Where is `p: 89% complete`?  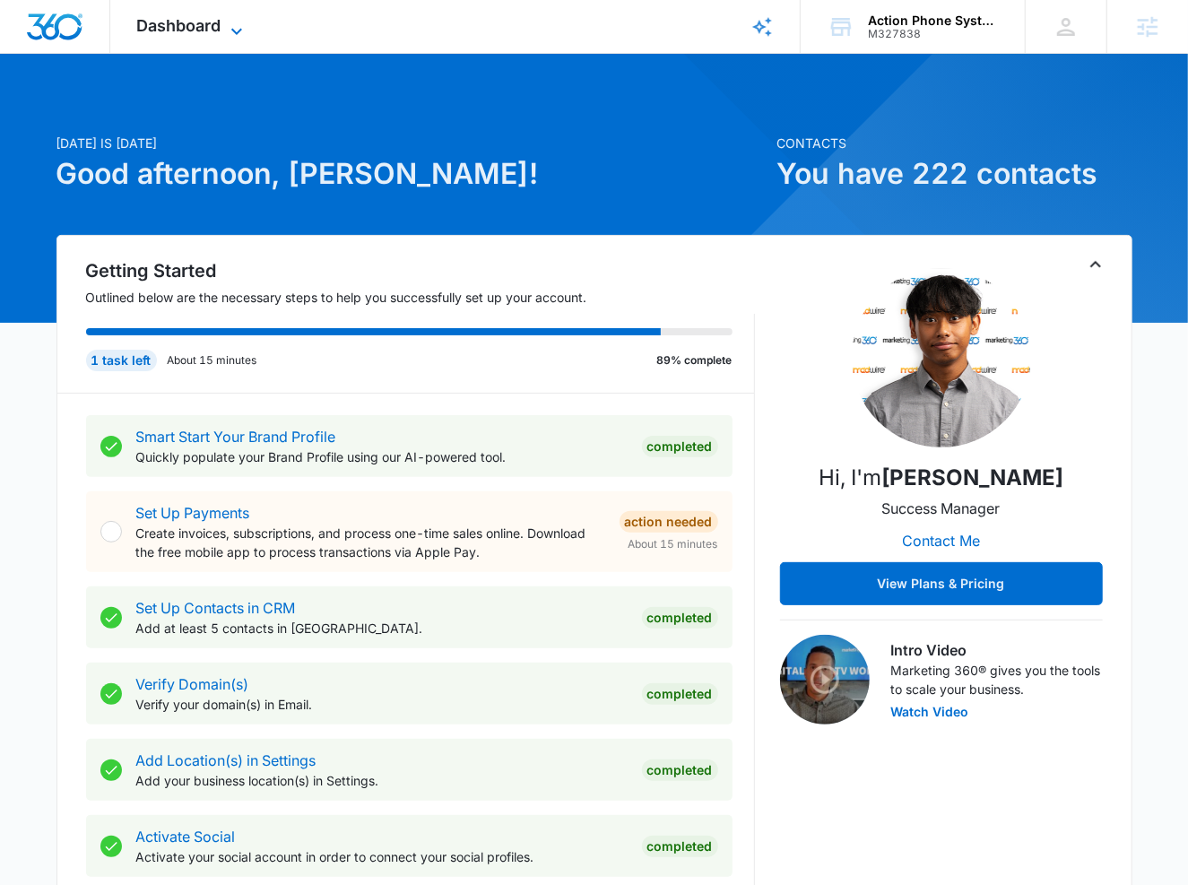
p: 89% complete is located at coordinates (695, 360).